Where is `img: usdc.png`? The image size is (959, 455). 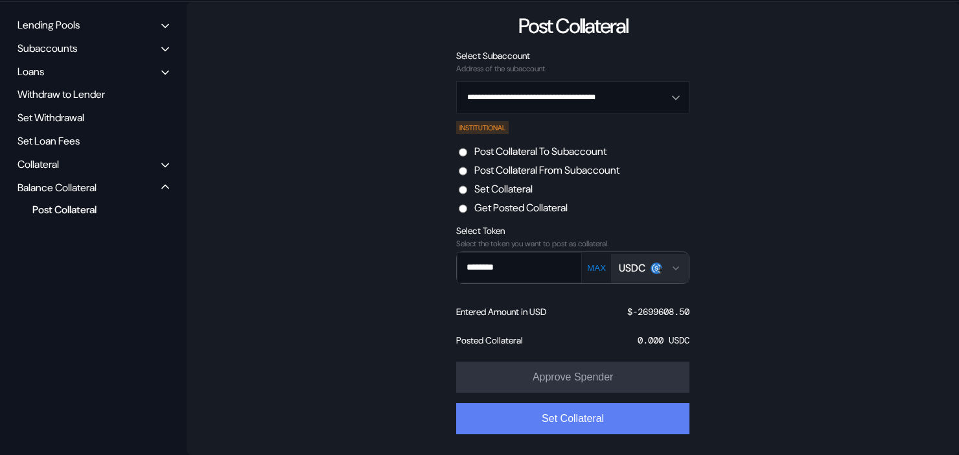
img: usdc.png is located at coordinates (656, 268).